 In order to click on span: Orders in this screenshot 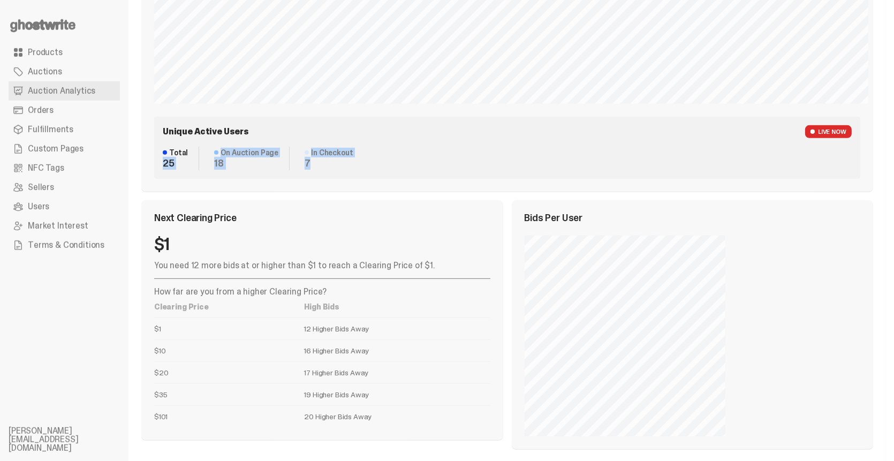, I will do `click(41, 110)`.